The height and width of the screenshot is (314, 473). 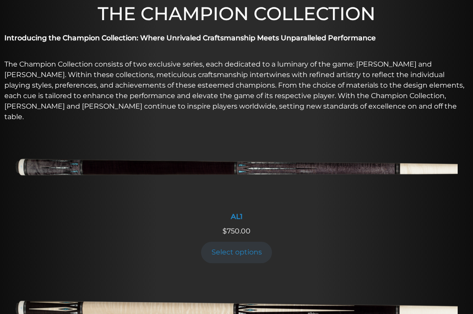 What do you see at coordinates (236, 91) in the screenshot?
I see `p: The Champion Collection consists of two exclusive series, each dedicated to a luminary of the gam...` at bounding box center [236, 91].